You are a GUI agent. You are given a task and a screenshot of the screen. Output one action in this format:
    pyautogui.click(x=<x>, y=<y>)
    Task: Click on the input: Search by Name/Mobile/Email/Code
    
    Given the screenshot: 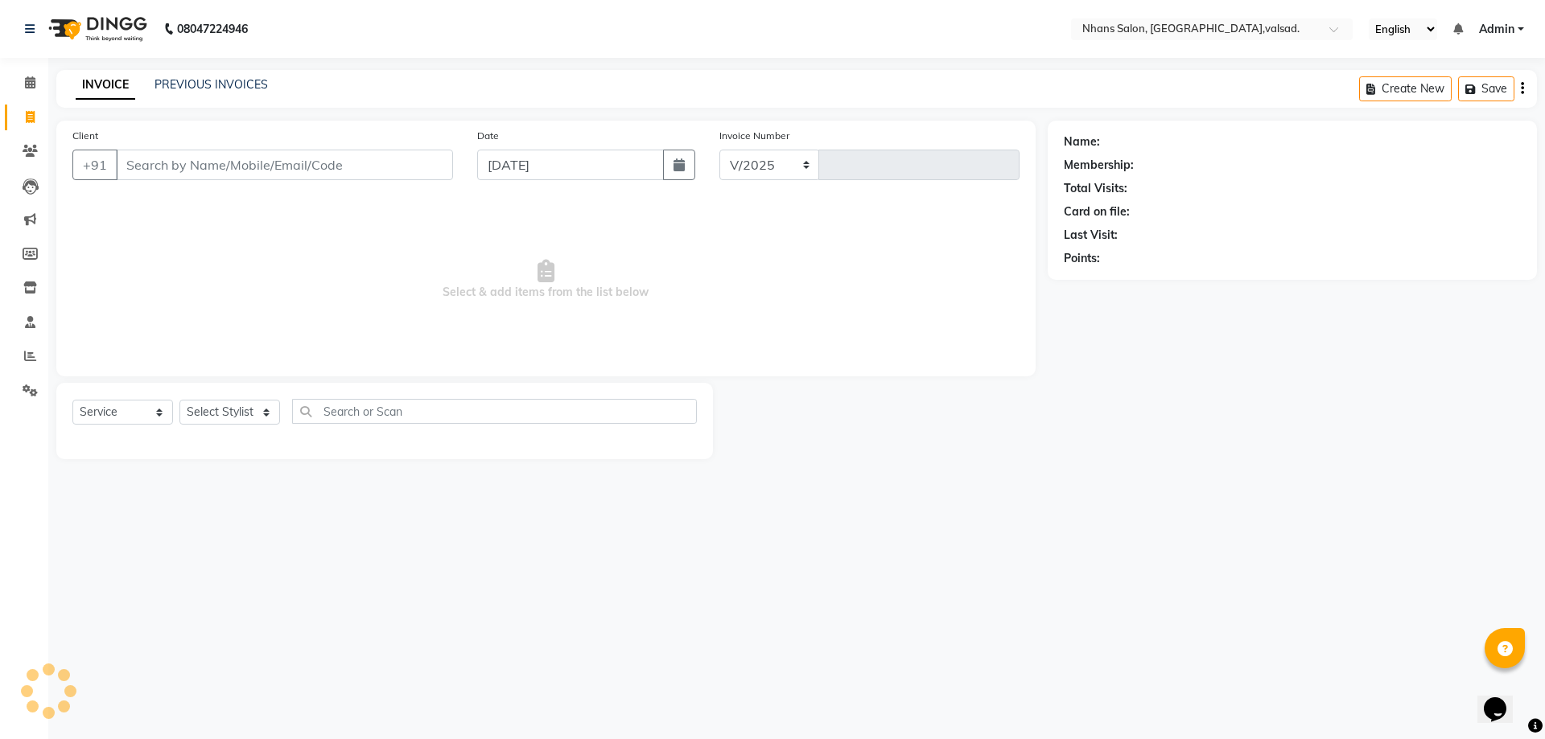 What is the action you would take?
    pyautogui.click(x=284, y=165)
    